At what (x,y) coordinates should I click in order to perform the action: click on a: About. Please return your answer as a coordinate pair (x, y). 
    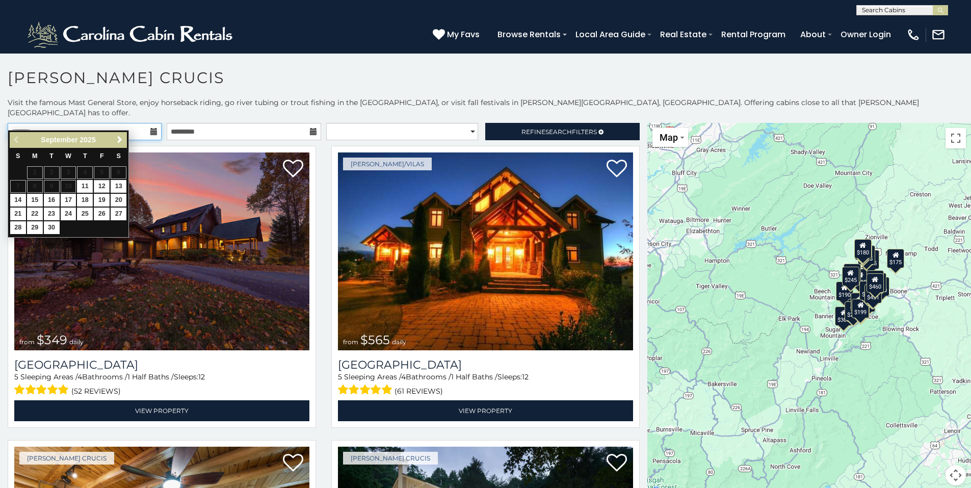
    Looking at the image, I should click on (813, 34).